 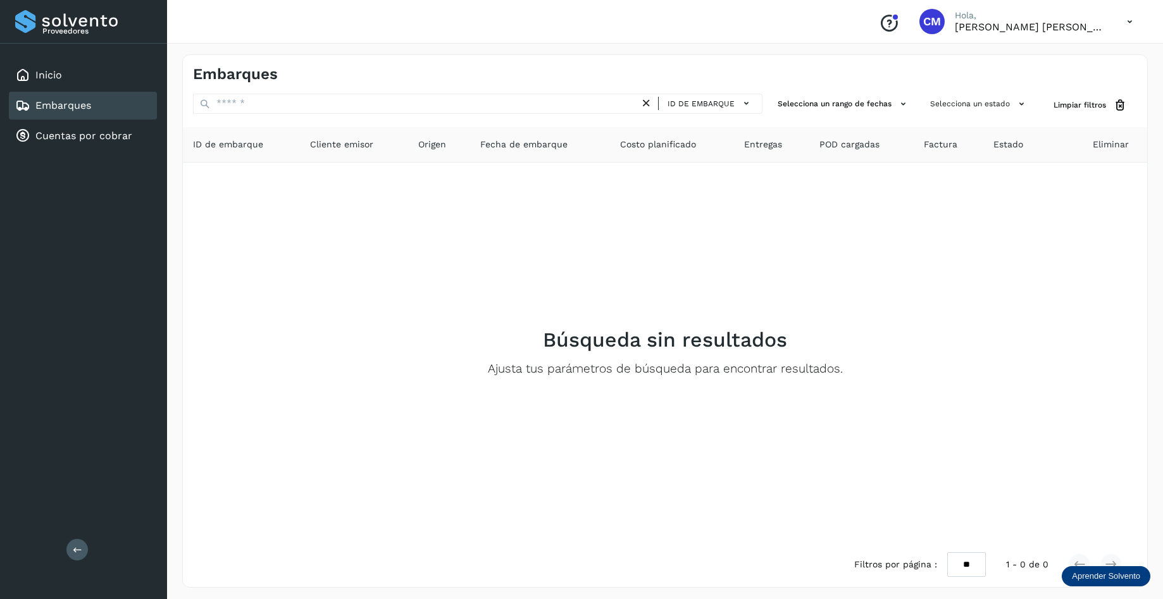 I want to click on p: Hola,, so click(x=1031, y=15).